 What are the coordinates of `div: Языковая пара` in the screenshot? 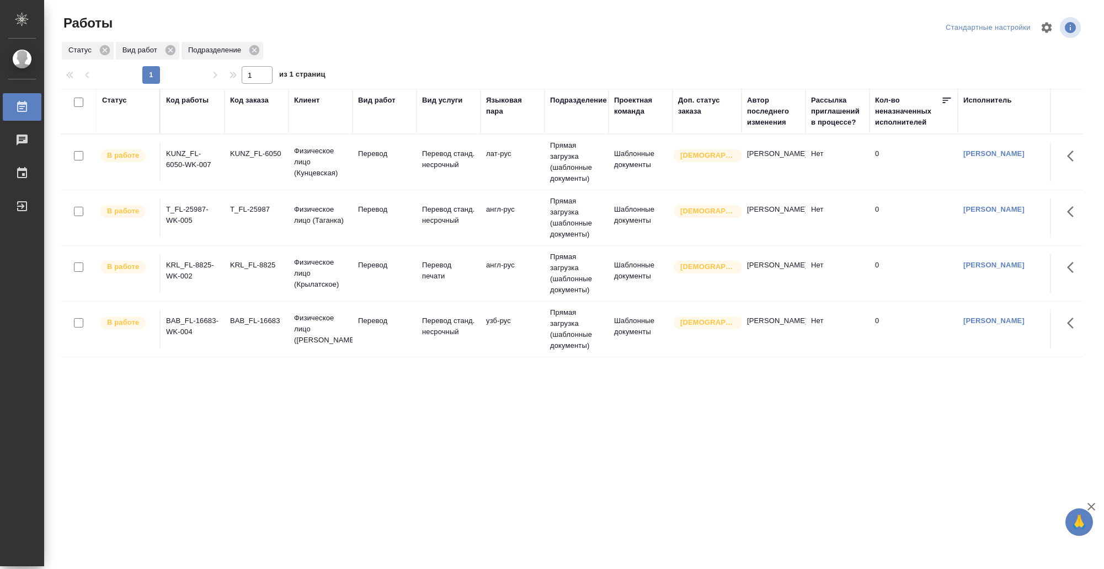 It's located at (512, 106).